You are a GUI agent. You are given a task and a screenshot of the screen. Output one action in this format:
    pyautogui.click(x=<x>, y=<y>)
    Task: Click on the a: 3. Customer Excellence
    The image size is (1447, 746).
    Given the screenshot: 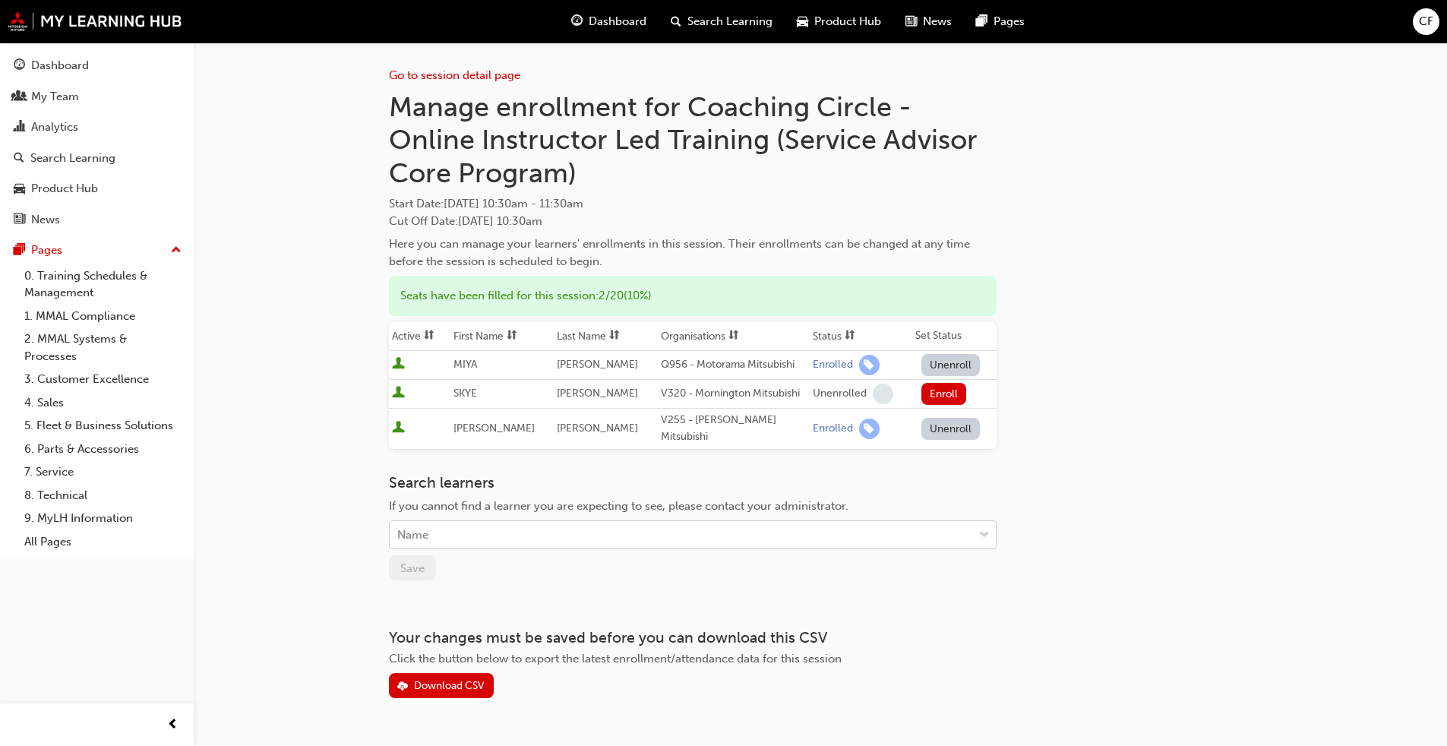 What is the action you would take?
    pyautogui.click(x=103, y=379)
    